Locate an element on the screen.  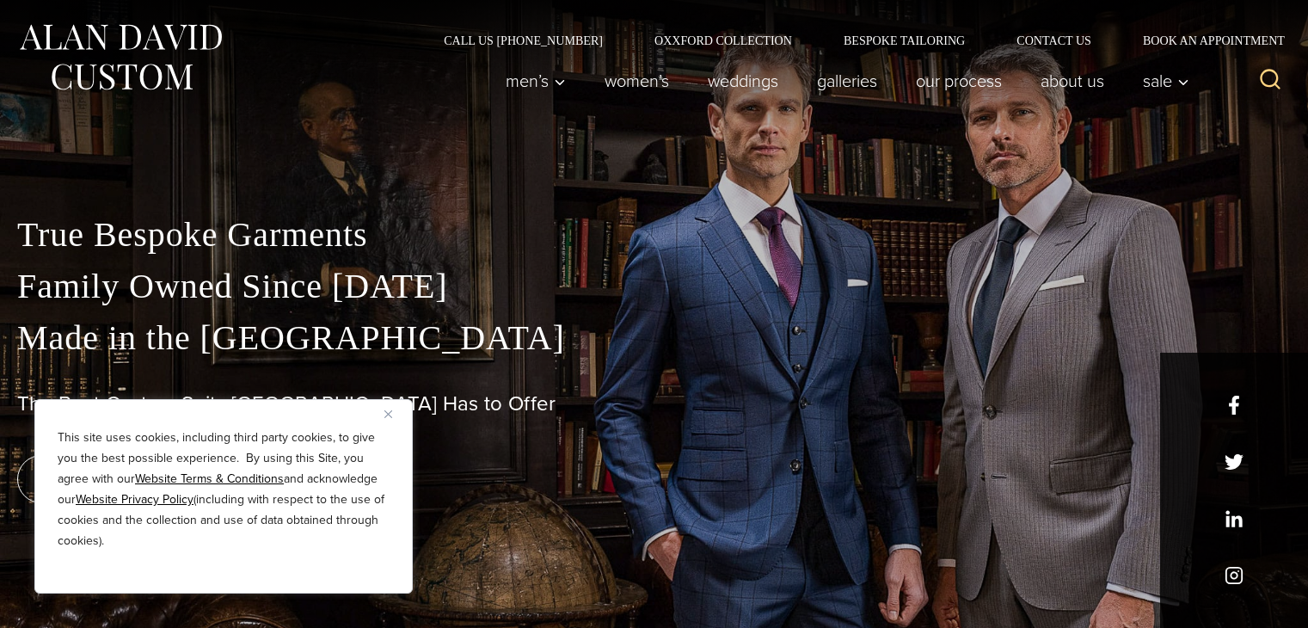
img: Close is located at coordinates (388, 414).